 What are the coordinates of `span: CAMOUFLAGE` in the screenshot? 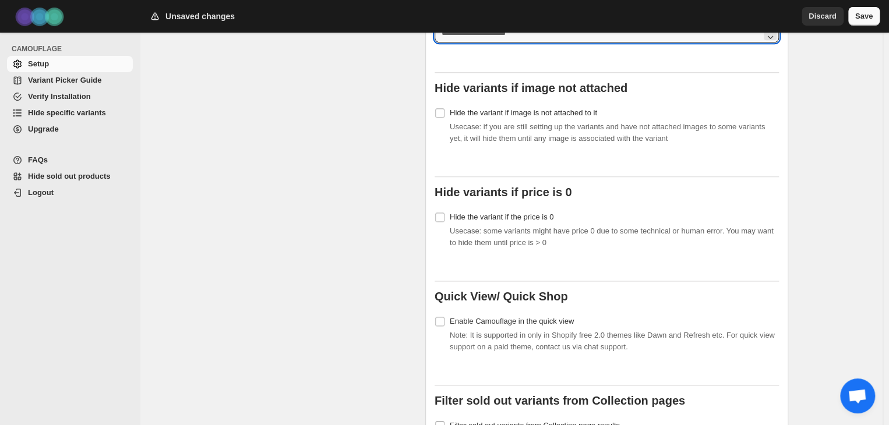 It's located at (73, 49).